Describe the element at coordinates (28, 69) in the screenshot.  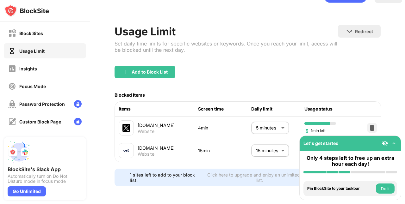
I see `div: Insights` at that location.